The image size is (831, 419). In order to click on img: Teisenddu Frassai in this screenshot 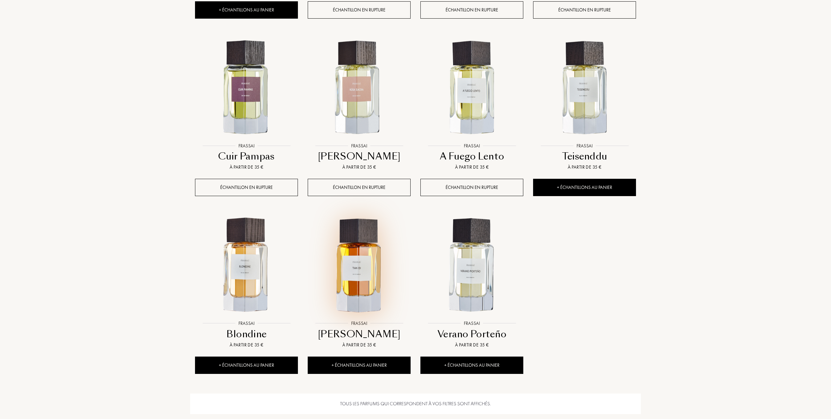, I will do `click(584, 88)`.